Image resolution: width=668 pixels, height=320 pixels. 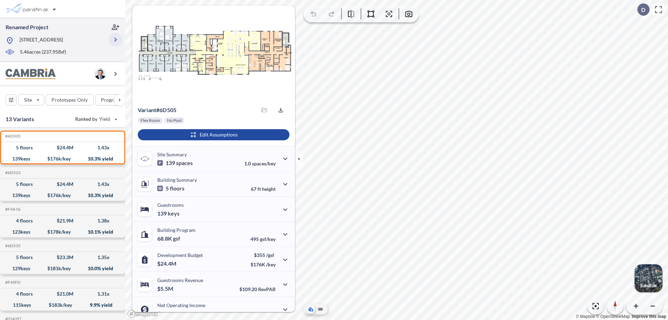 What do you see at coordinates (644, 10) in the screenshot?
I see `p: D` at bounding box center [644, 10].